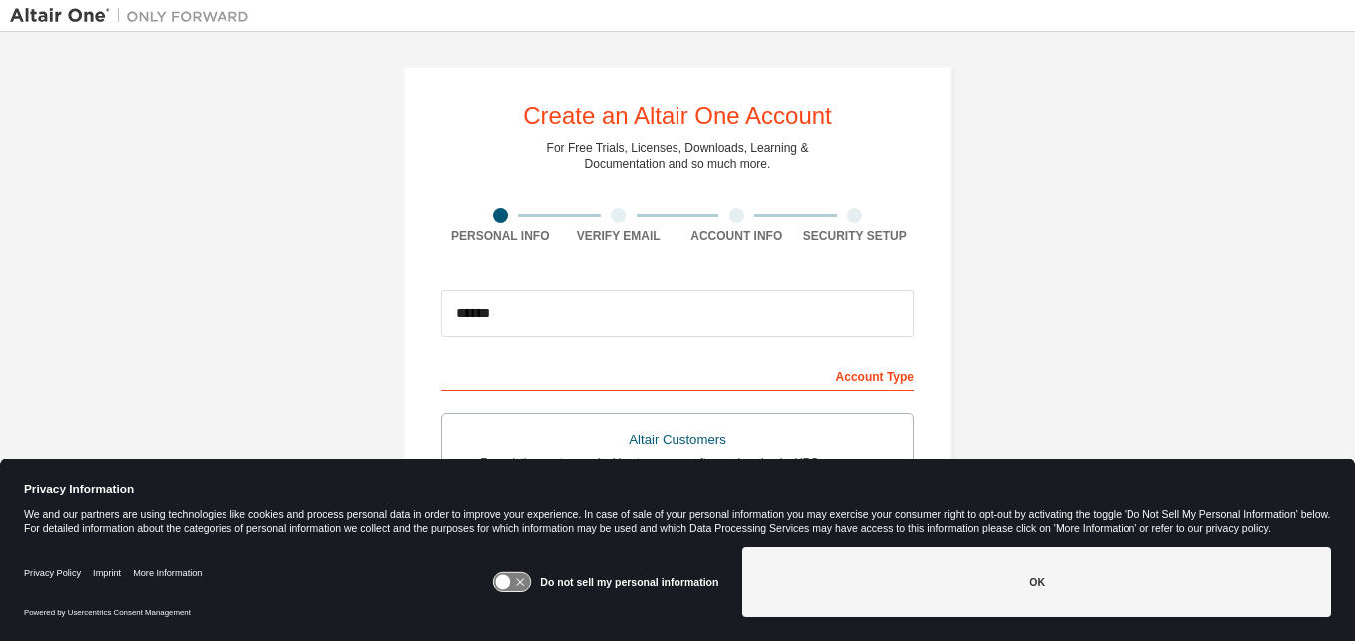 The height and width of the screenshot is (641, 1355). I want to click on div: For Free Trials, Licenses, Downloads, Learning & Documentation and so much more., so click(677, 156).